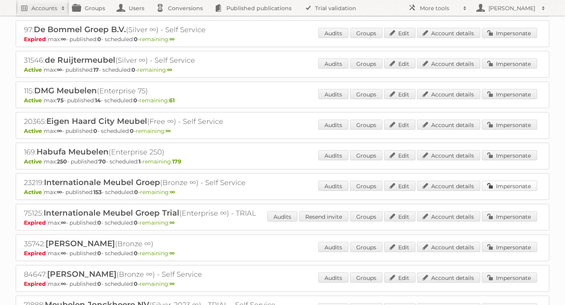 The width and height of the screenshot is (565, 305). Describe the element at coordinates (161, 30) in the screenshot. I see `h2: 97: (Silver ∞) - Self Service` at that location.